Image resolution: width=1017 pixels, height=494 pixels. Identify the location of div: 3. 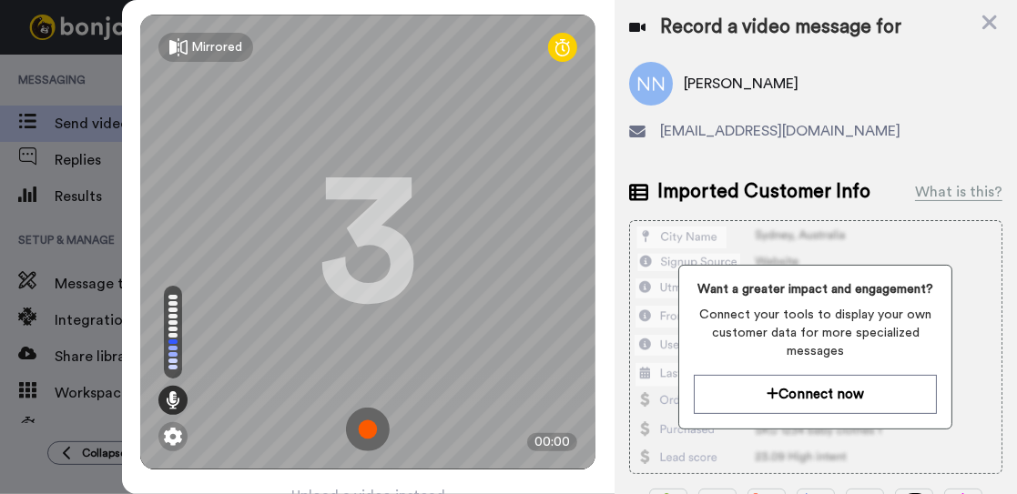
(368, 242).